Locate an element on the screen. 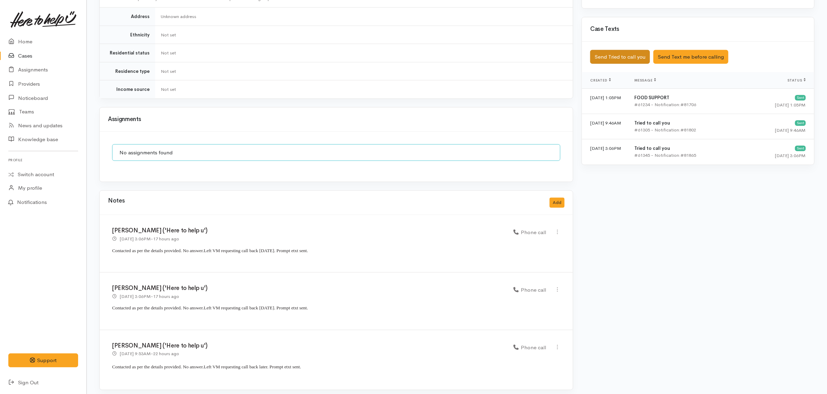 The height and width of the screenshot is (394, 827). span: Message is located at coordinates (645, 80).